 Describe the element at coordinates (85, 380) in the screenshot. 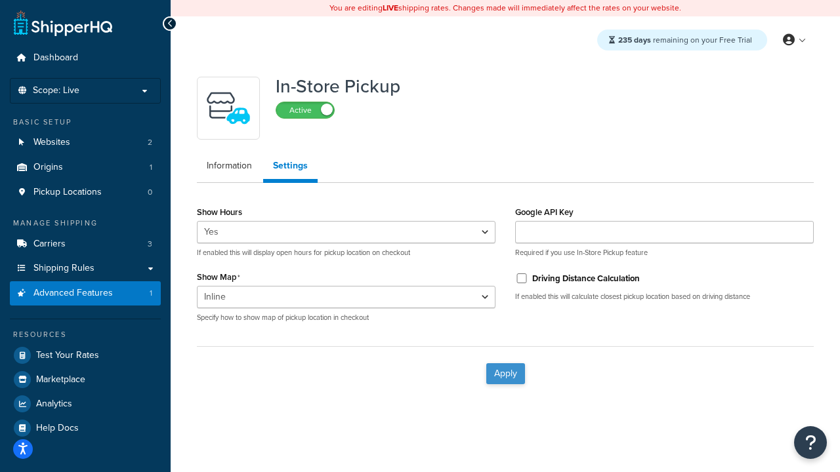

I see `li: Marketplace` at that location.